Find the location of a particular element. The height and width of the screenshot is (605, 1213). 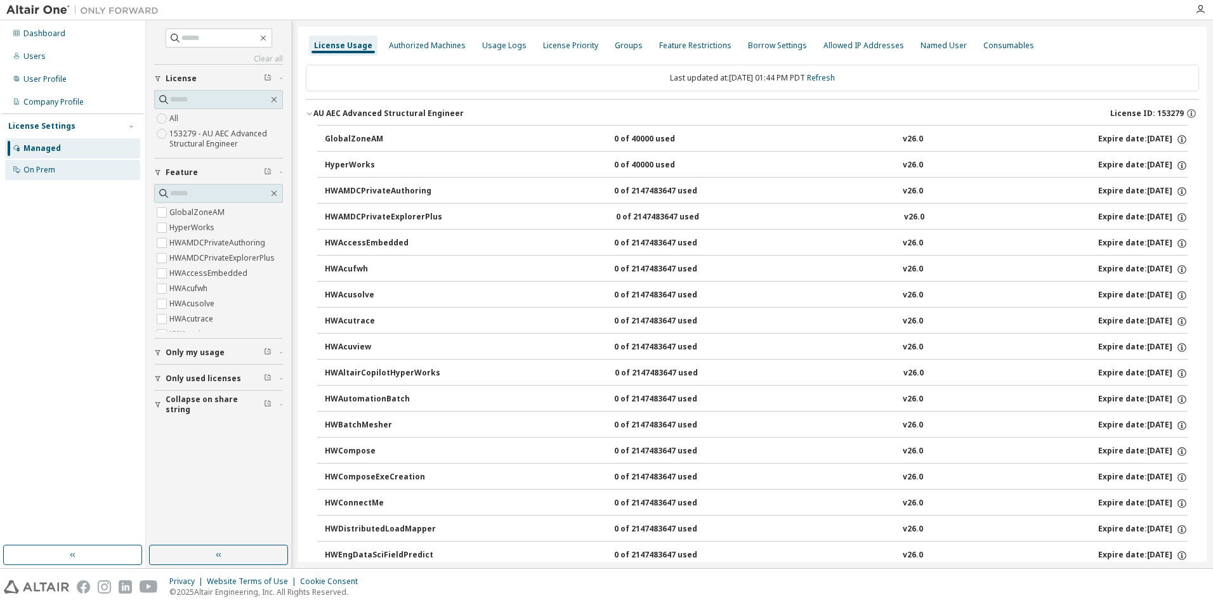

label: HyperWorks is located at coordinates (193, 228).